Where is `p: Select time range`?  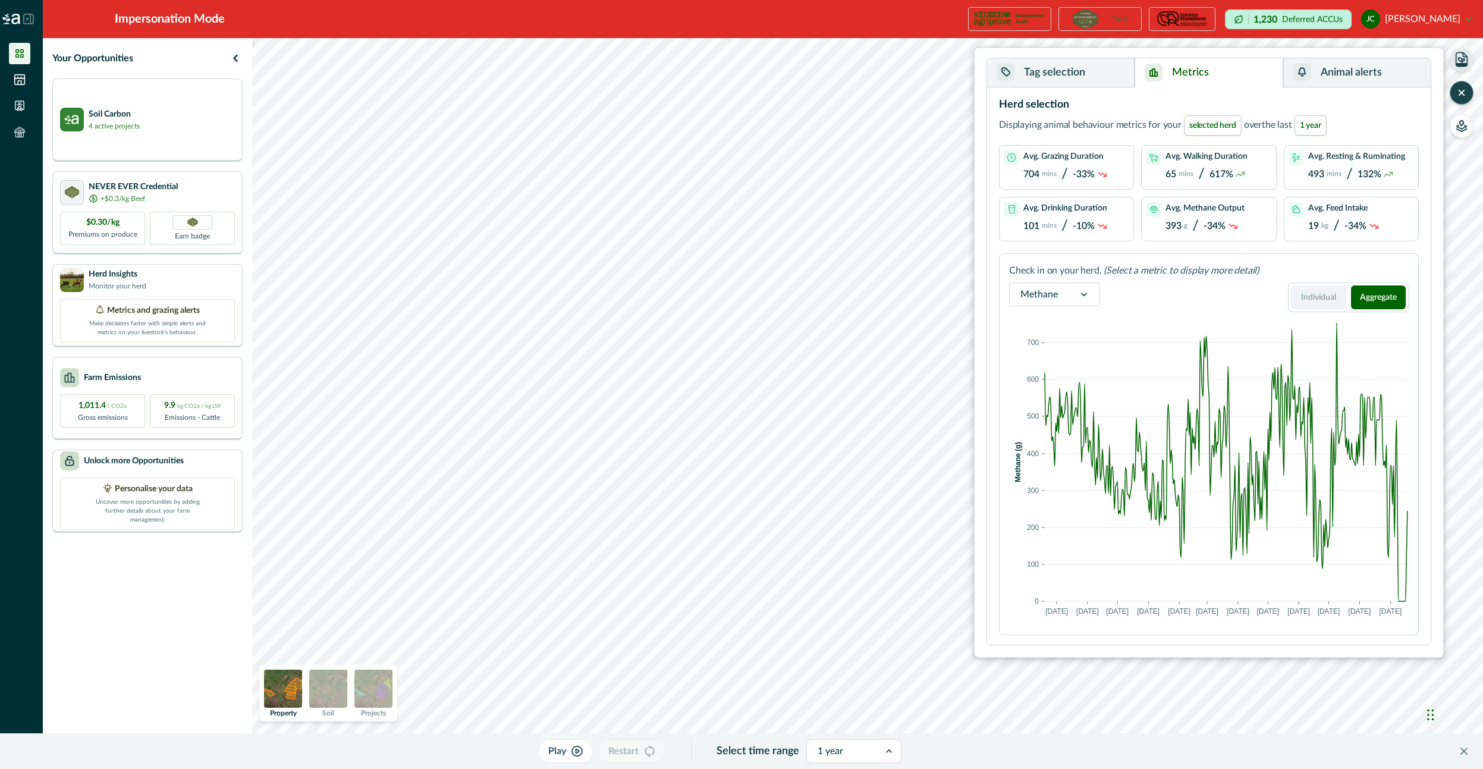 p: Select time range is located at coordinates (757, 751).